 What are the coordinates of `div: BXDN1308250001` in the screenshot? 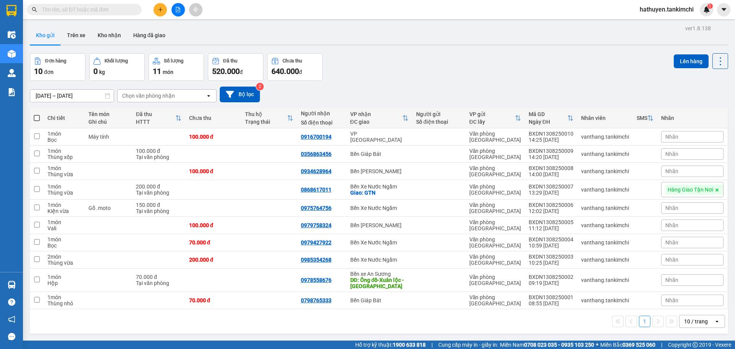 It's located at (551, 297).